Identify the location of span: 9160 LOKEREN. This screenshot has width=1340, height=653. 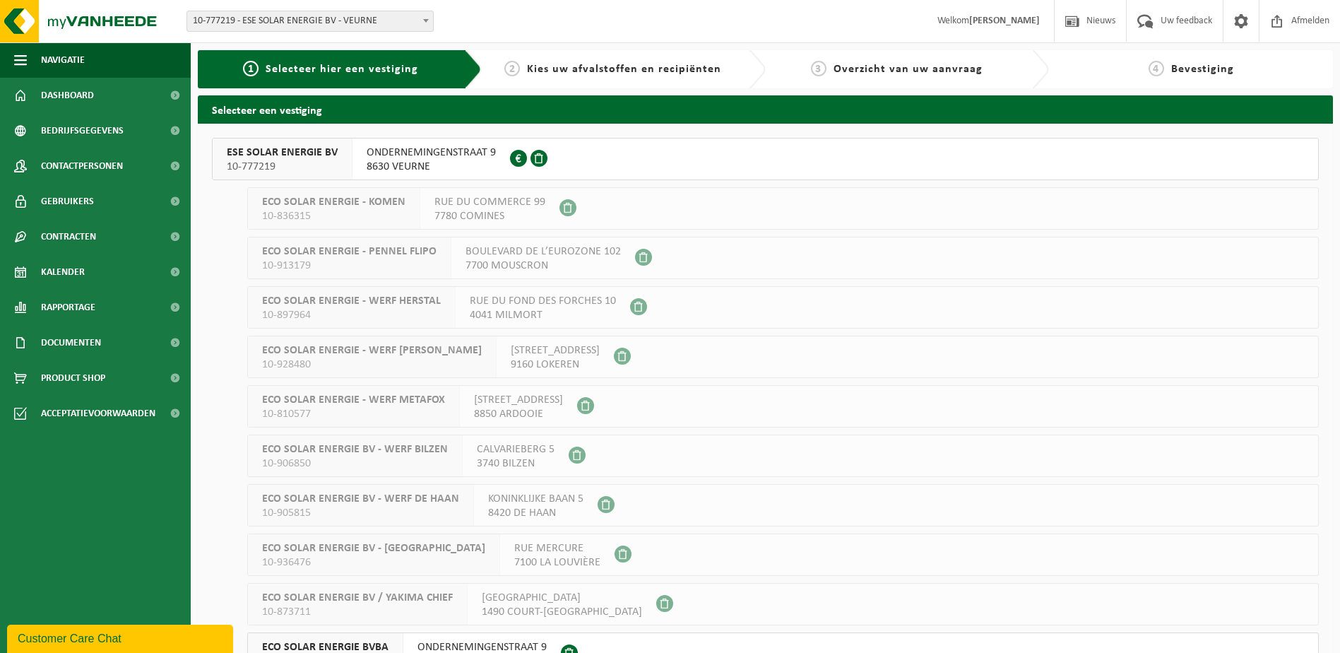
(555, 364).